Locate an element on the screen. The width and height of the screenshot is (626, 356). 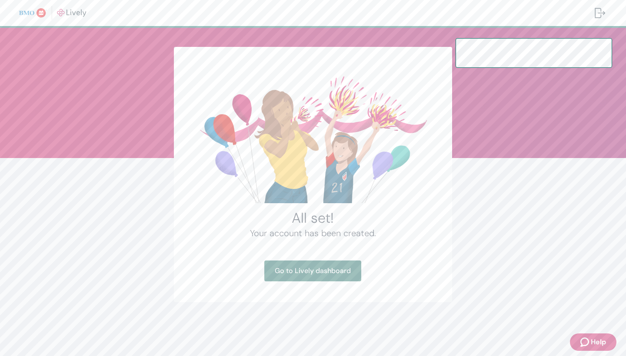
button: Zendesk support iconHelp is located at coordinates (593, 342).